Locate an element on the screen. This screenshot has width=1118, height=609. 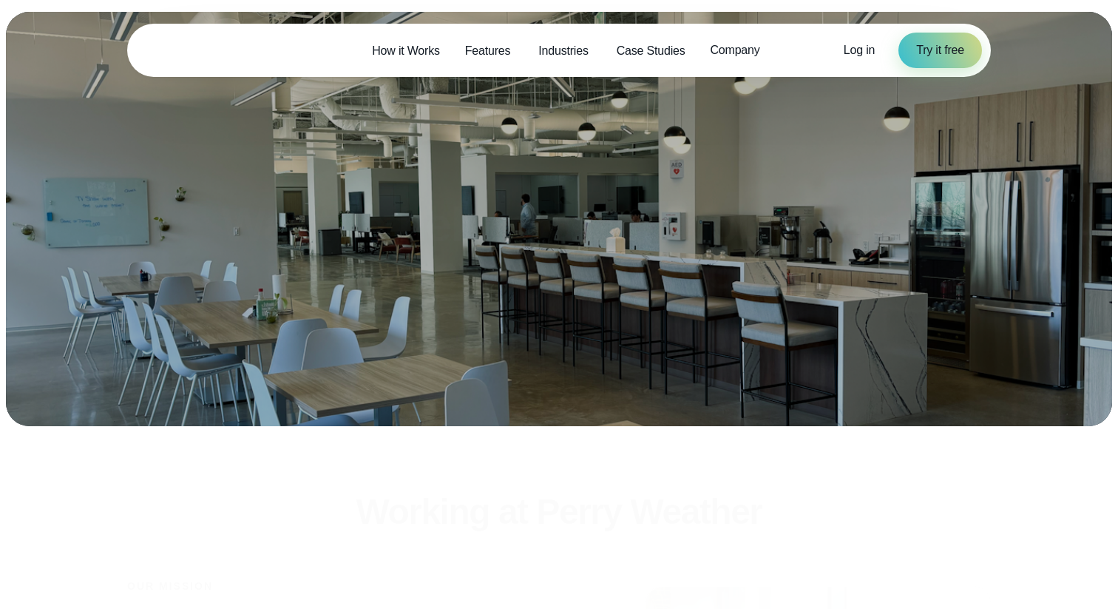
a: Try it free is located at coordinates (940, 50).